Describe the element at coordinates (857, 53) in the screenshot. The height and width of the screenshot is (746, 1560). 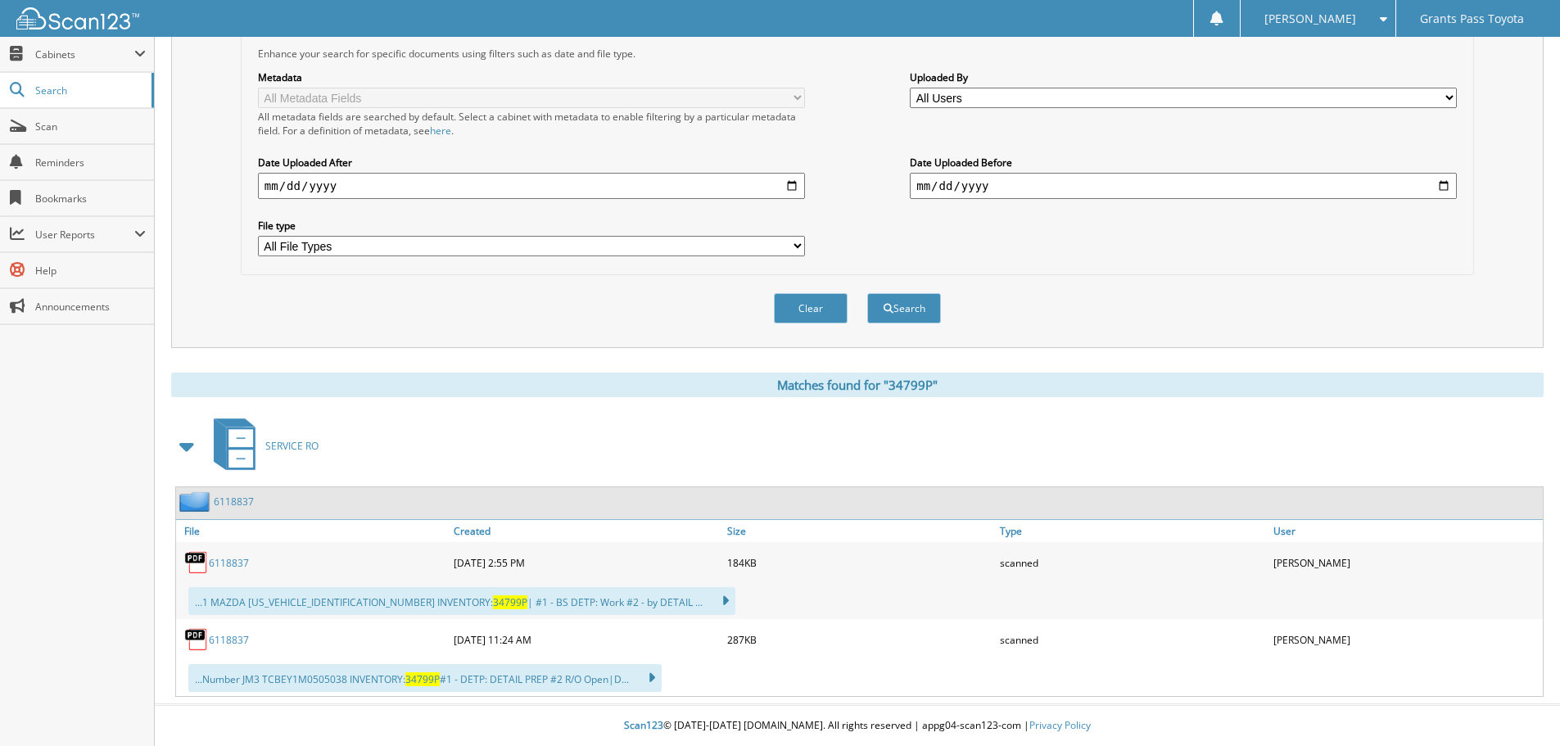
I see `div: Enhance your search for specific documents using filters such as date and file type.` at that location.